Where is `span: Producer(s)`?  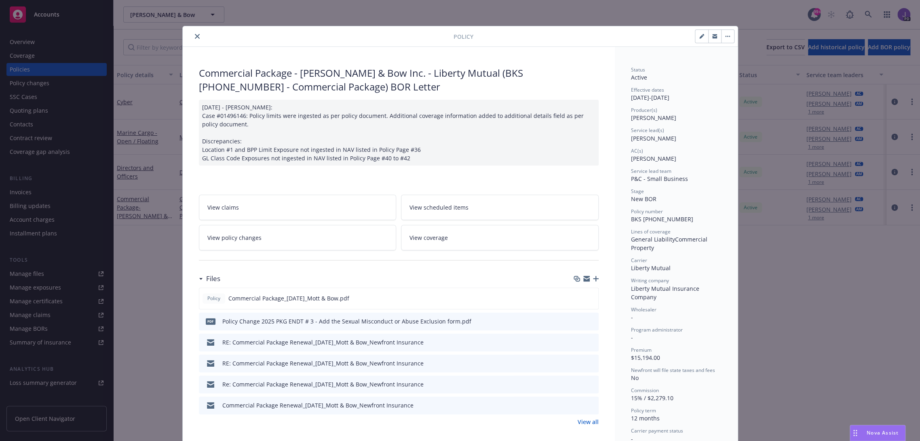 span: Producer(s) is located at coordinates (644, 110).